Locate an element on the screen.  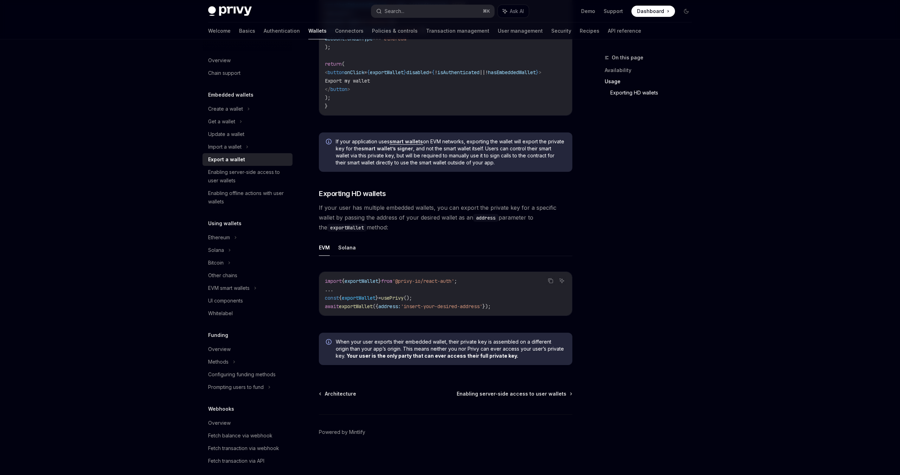
img: dark logo is located at coordinates (230, 11).